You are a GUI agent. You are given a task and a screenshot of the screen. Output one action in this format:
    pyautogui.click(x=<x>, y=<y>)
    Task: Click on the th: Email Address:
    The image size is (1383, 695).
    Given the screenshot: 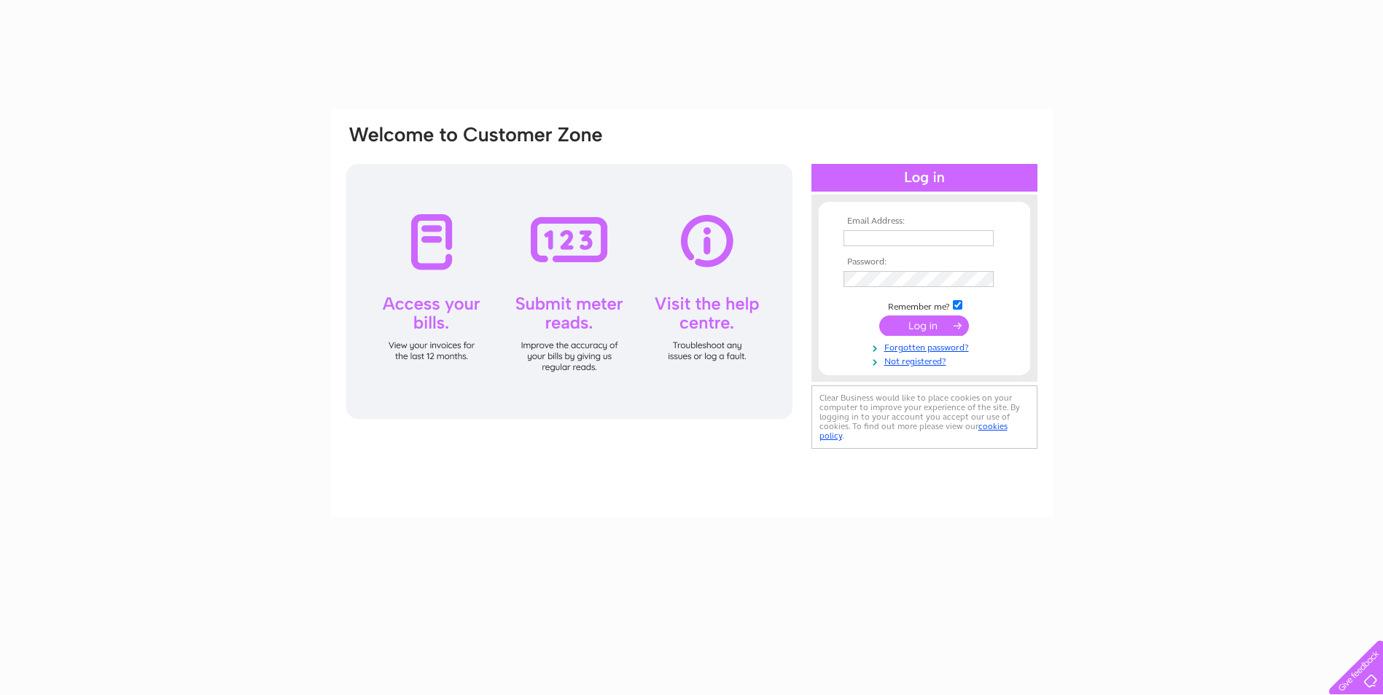 What is the action you would take?
    pyautogui.click(x=924, y=222)
    